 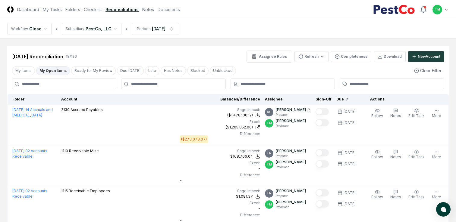 I want to click on div: Workflow, so click(x=20, y=29).